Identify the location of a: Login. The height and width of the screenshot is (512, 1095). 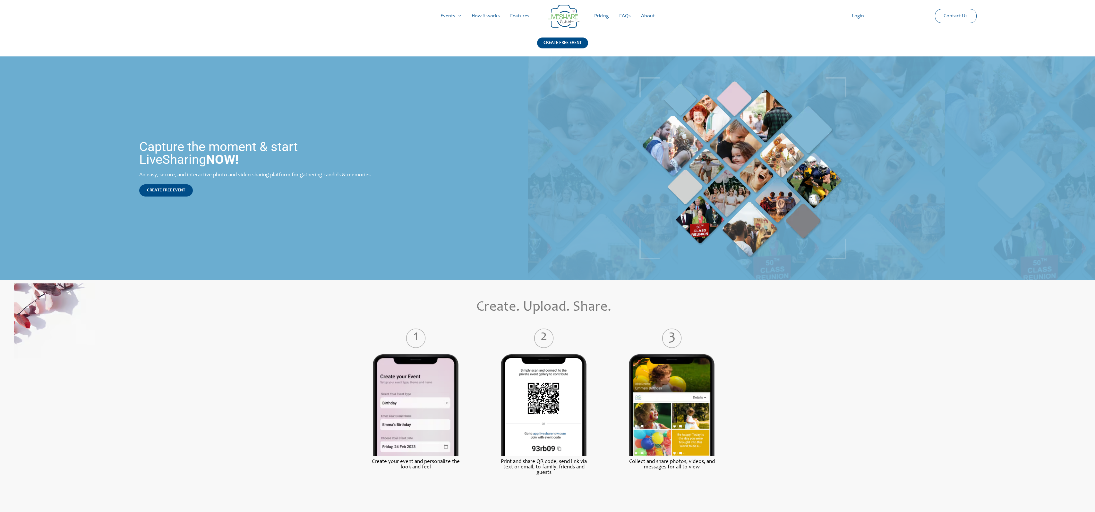
(858, 16).